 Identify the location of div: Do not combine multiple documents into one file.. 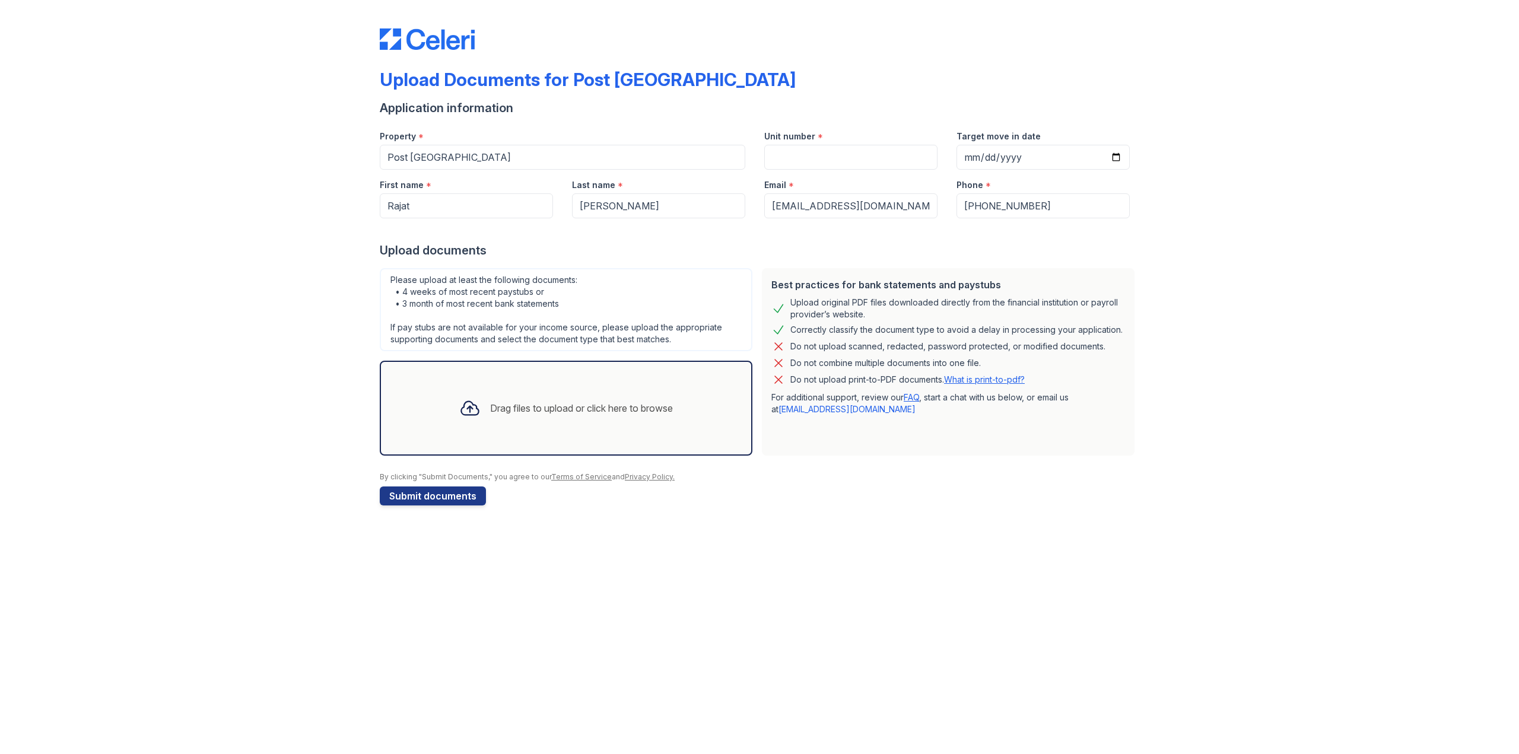
(885, 363).